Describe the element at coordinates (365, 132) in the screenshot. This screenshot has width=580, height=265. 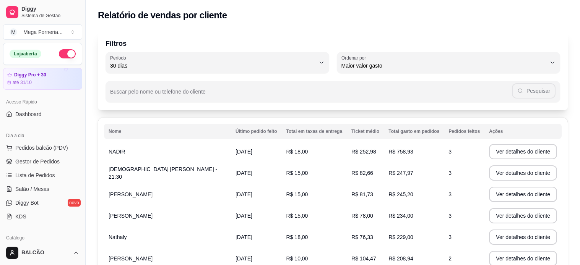
I see `th: Ticket médio` at that location.